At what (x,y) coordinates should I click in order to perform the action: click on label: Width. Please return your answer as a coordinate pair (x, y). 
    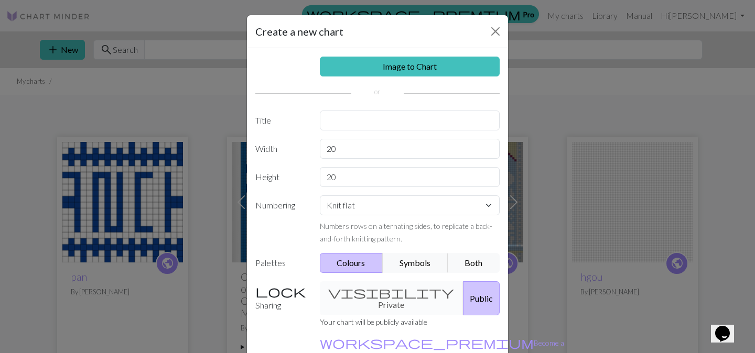
    Looking at the image, I should click on (281, 149).